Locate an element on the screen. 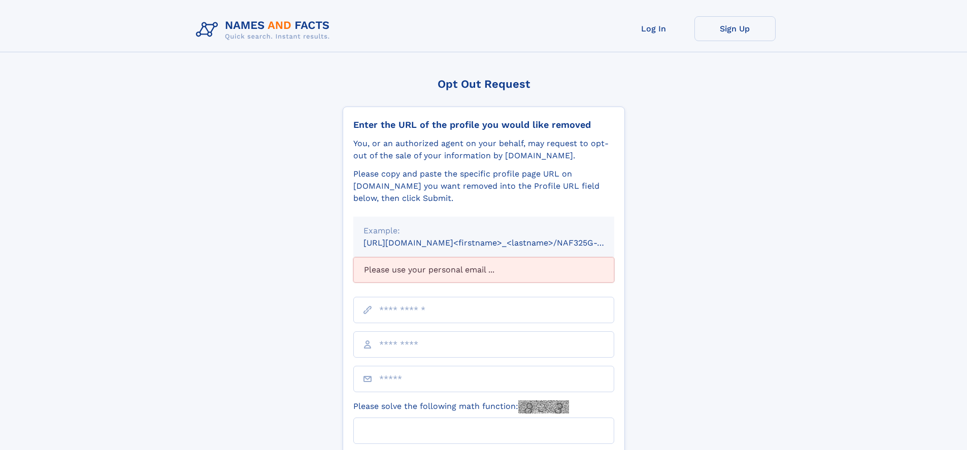 The height and width of the screenshot is (450, 967). div: Example: is located at coordinates (484, 231).